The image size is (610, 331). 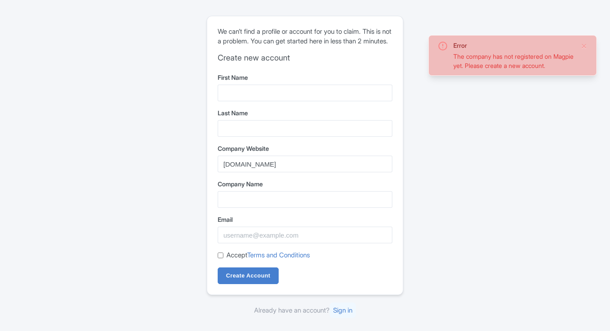 What do you see at coordinates (584, 46) in the screenshot?
I see `button: Close` at bounding box center [584, 46].